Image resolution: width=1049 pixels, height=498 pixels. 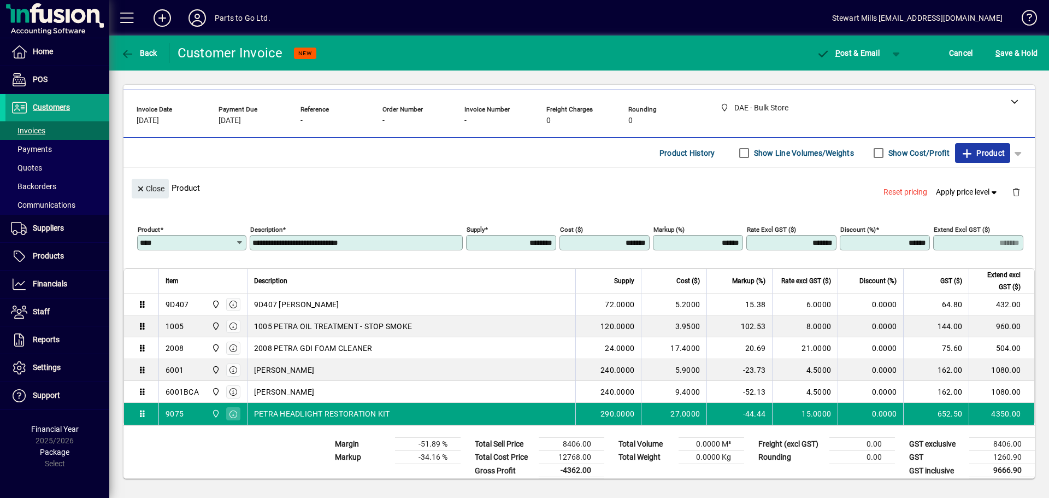 What do you see at coordinates (673, 304) in the screenshot?
I see `td: 5.2000` at bounding box center [673, 304].